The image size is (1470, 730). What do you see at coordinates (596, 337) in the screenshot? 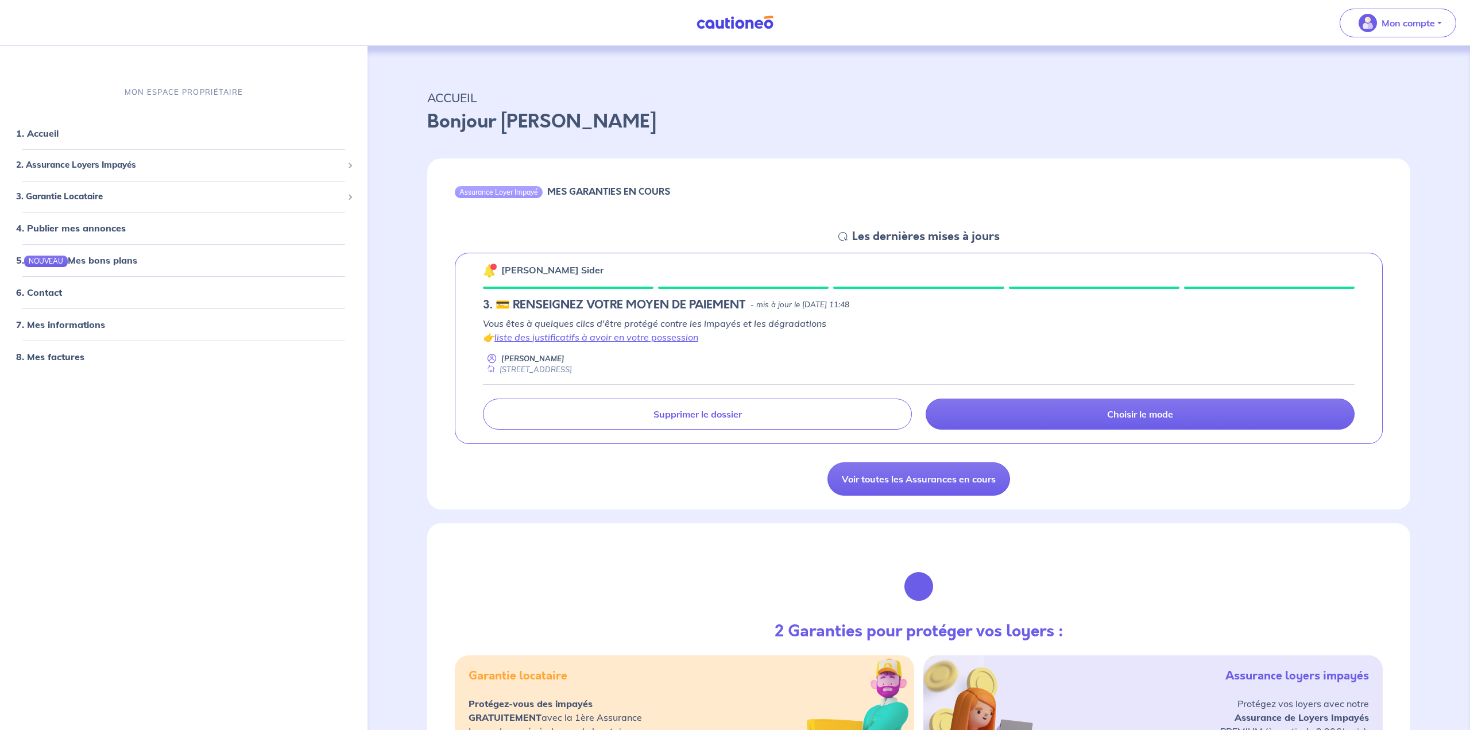
I see `a: liste des justificatifs à avoir en votre possession` at bounding box center [596, 337].